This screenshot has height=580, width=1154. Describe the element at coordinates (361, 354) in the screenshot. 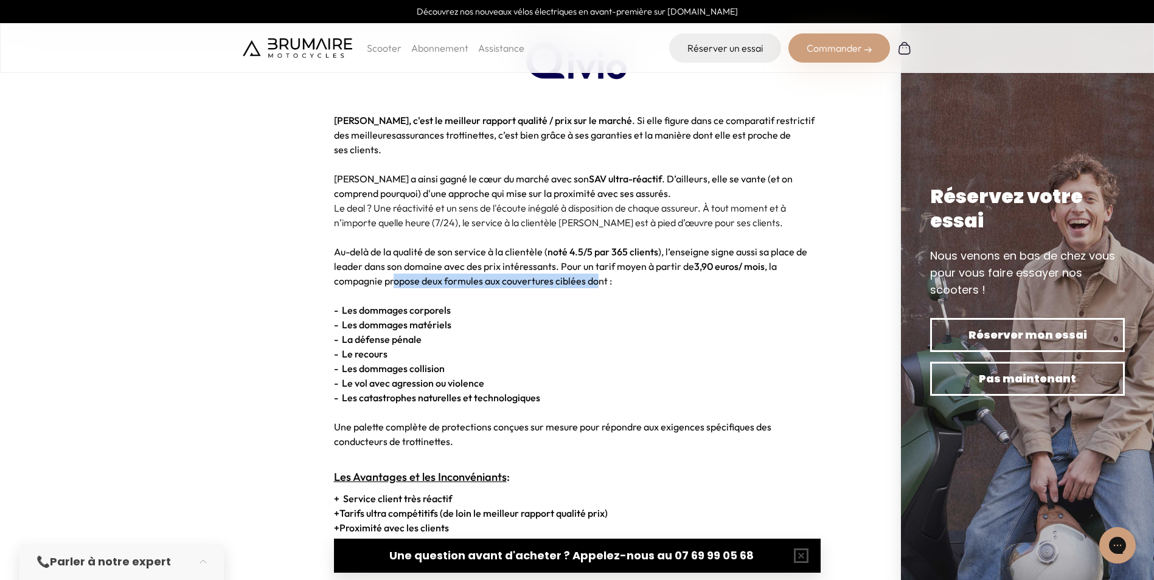

I see `strong: - Le recours` at that location.